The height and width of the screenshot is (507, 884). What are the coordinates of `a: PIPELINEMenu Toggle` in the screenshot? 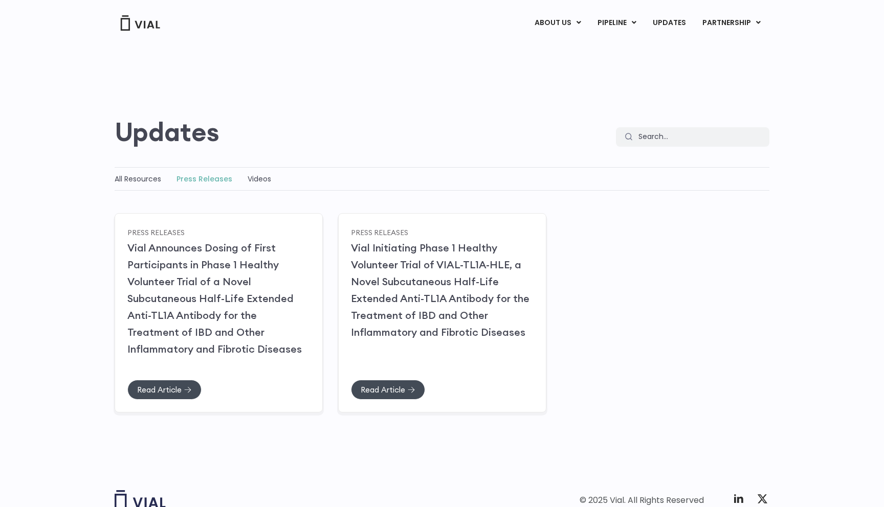 It's located at (616, 23).